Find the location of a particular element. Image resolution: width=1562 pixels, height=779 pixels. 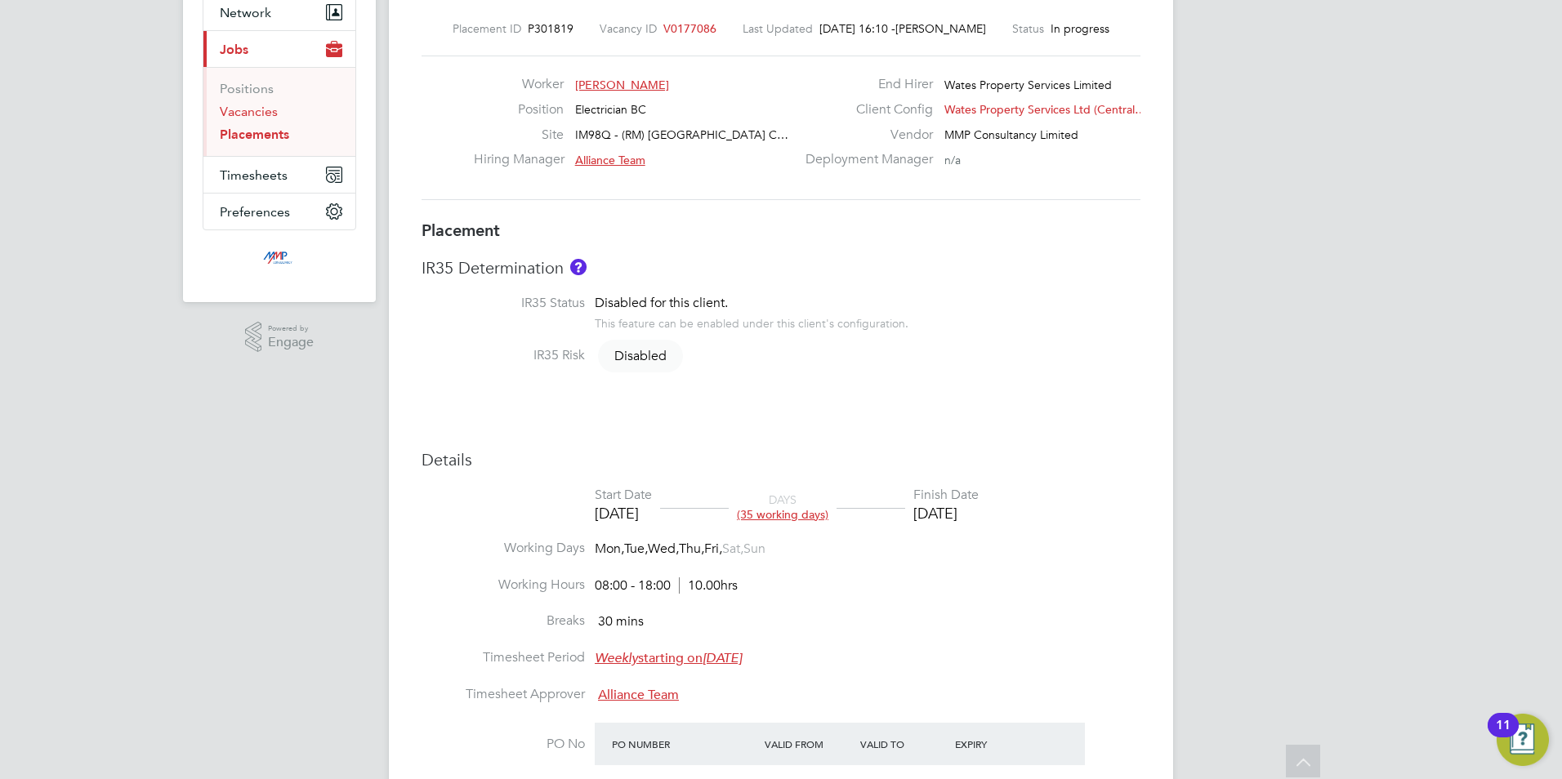

a: Placements is located at coordinates (254, 134).